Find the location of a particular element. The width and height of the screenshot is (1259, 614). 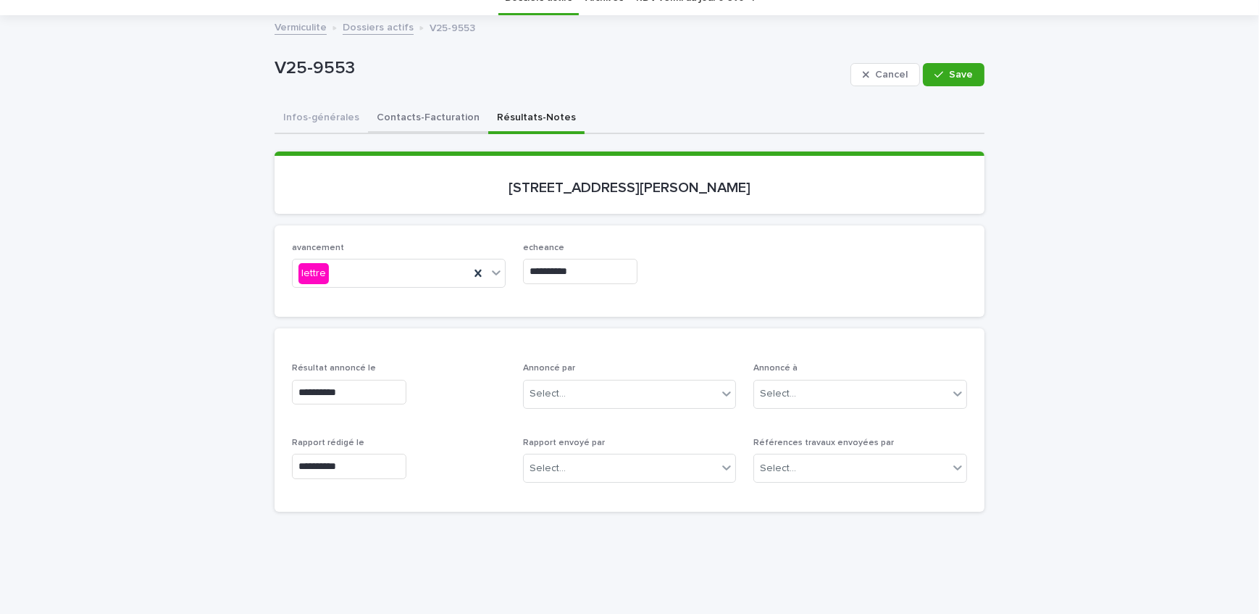

a: Vermiculite is located at coordinates (301, 26).